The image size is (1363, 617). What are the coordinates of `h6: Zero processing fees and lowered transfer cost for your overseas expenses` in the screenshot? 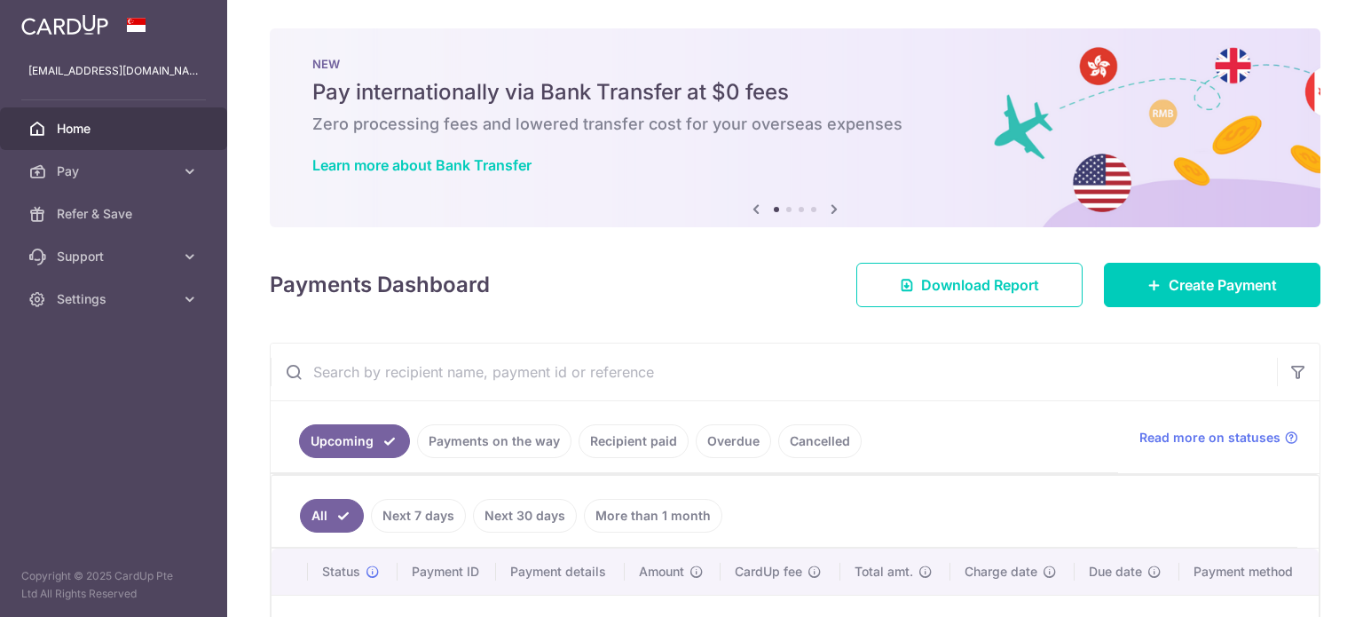 It's located at (795, 124).